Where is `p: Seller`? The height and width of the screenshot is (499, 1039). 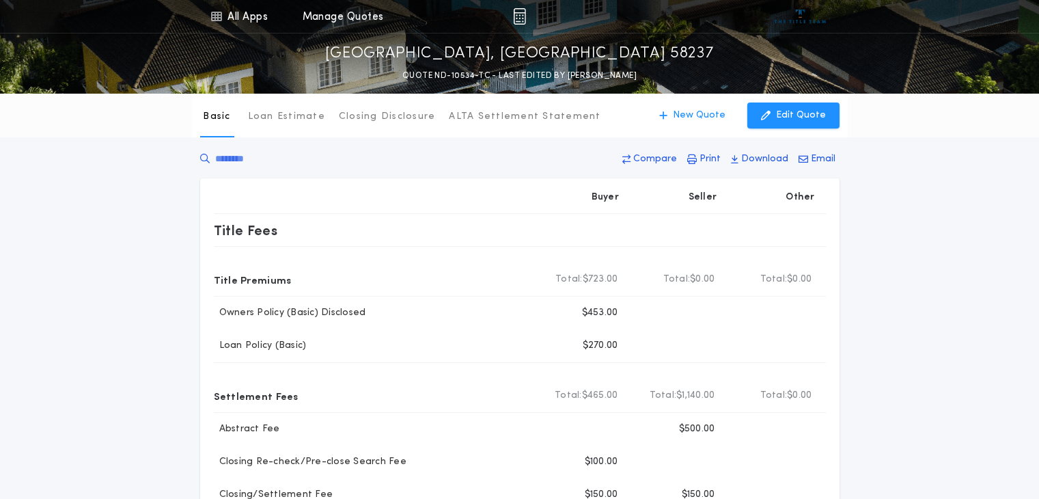
p: Seller is located at coordinates (703, 197).